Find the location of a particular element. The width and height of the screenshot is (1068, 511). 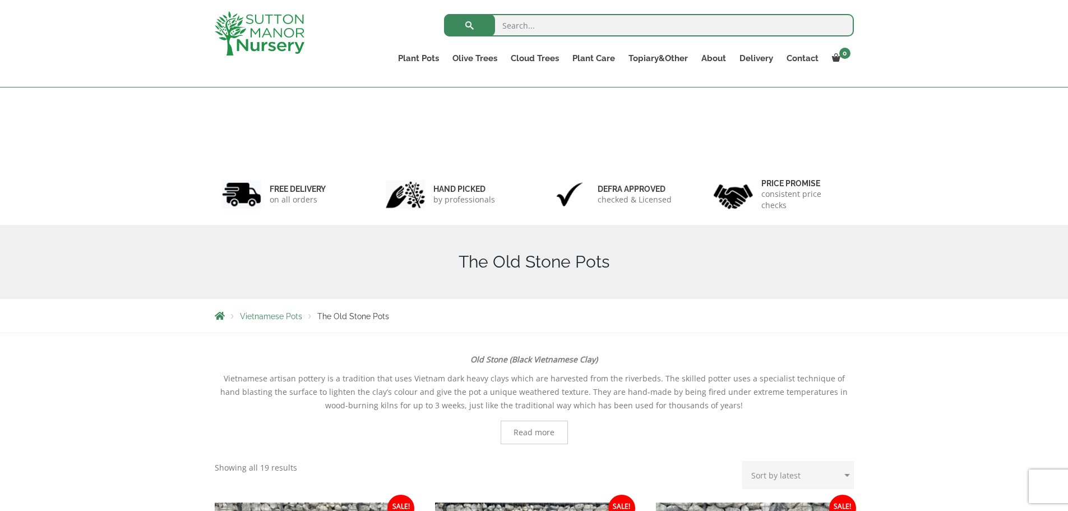

a: Contact is located at coordinates (802, 58).